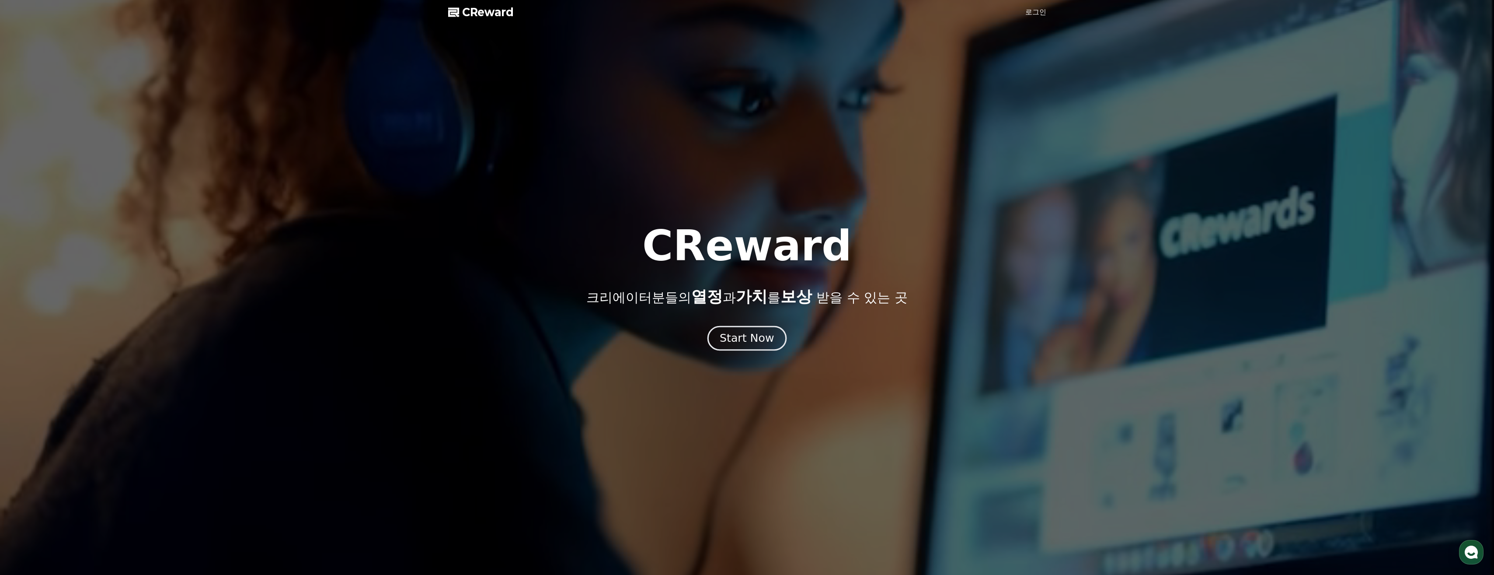 The image size is (1494, 575). I want to click on a: CReward, so click(481, 12).